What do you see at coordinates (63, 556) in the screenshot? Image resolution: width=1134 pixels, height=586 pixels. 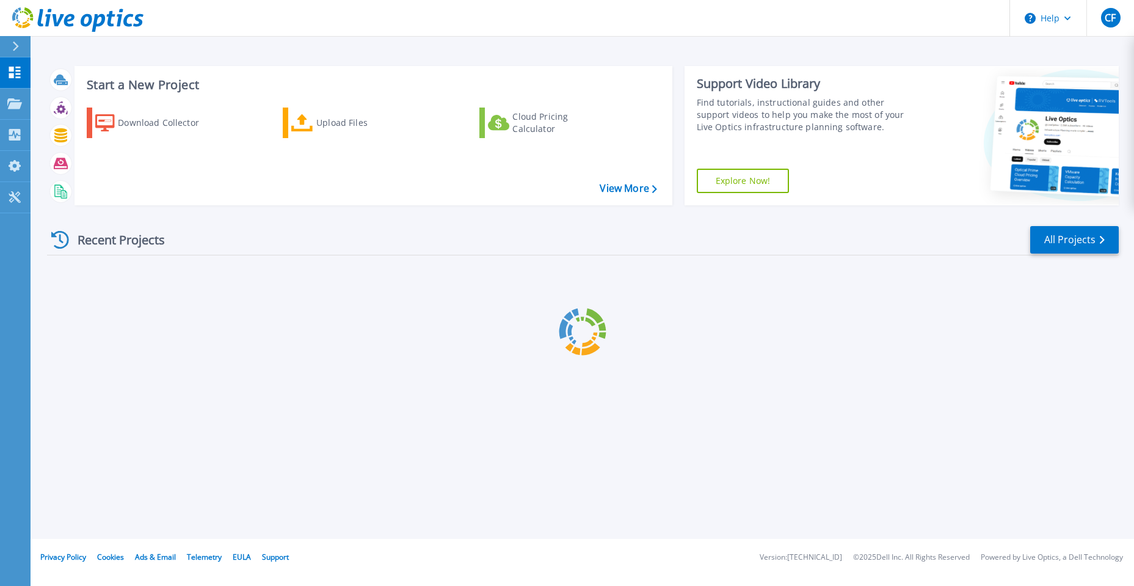 I see `a: Privacy Policy` at bounding box center [63, 556].